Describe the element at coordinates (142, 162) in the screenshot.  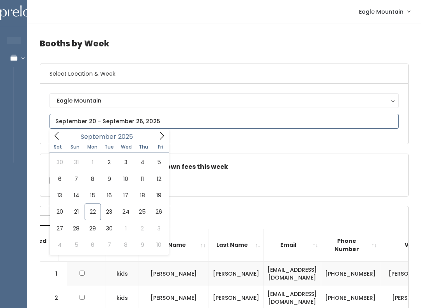
I see `span: September 4, 2025` at that location.